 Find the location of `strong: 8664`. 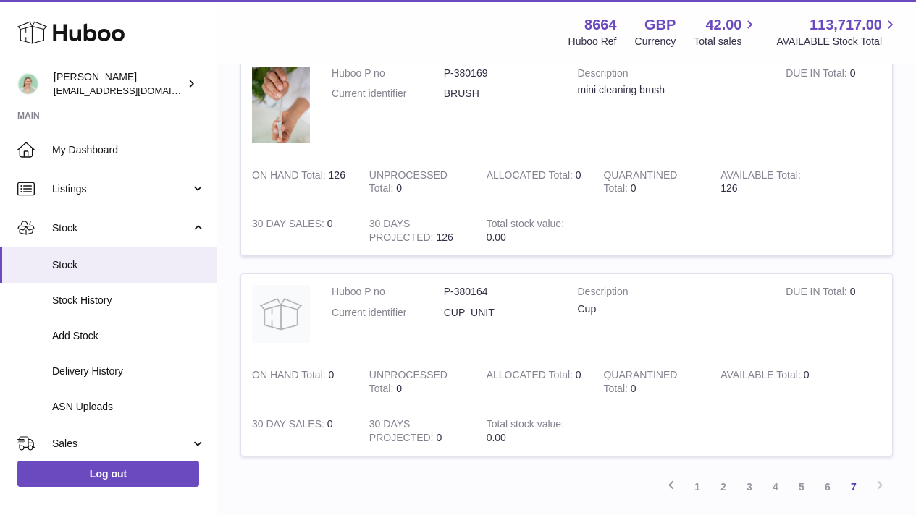

strong: 8664 is located at coordinates (600, 25).